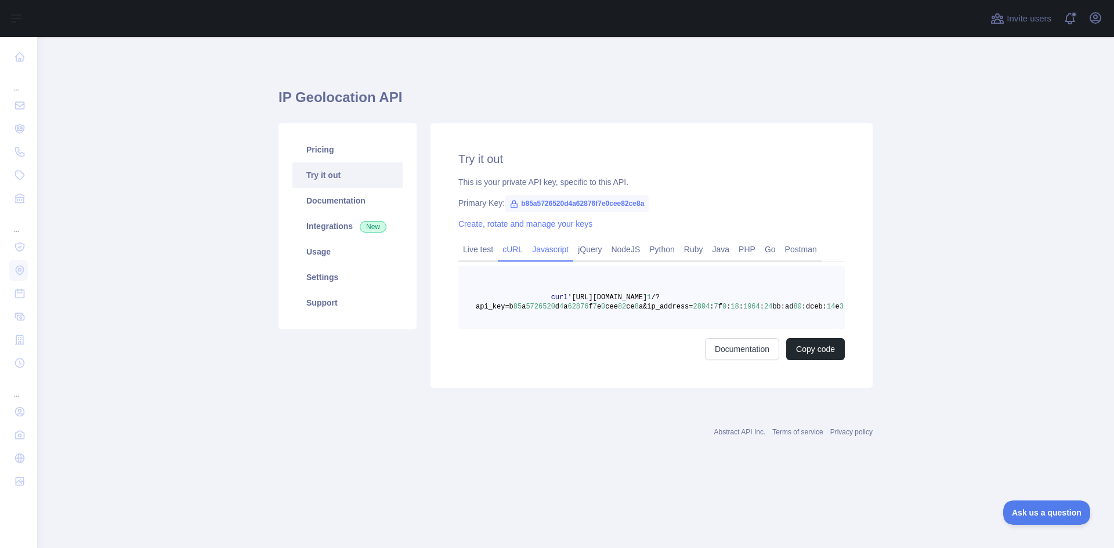  I want to click on a: Live test, so click(478, 249).